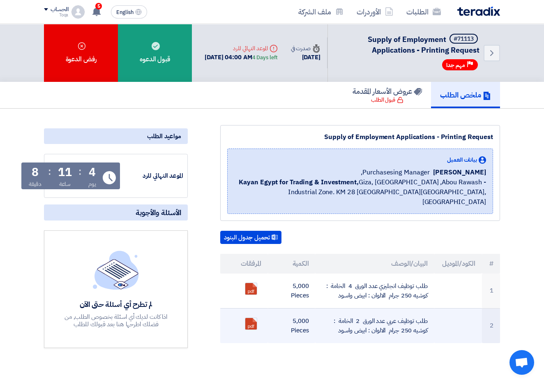 The width and height of the screenshot is (544, 383). What do you see at coordinates (78, 12) in the screenshot?
I see `img: profile_test.png` at bounding box center [78, 12].